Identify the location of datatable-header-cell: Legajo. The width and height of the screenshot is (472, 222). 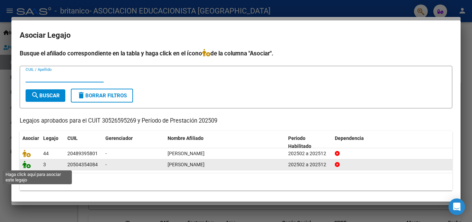
(53, 142).